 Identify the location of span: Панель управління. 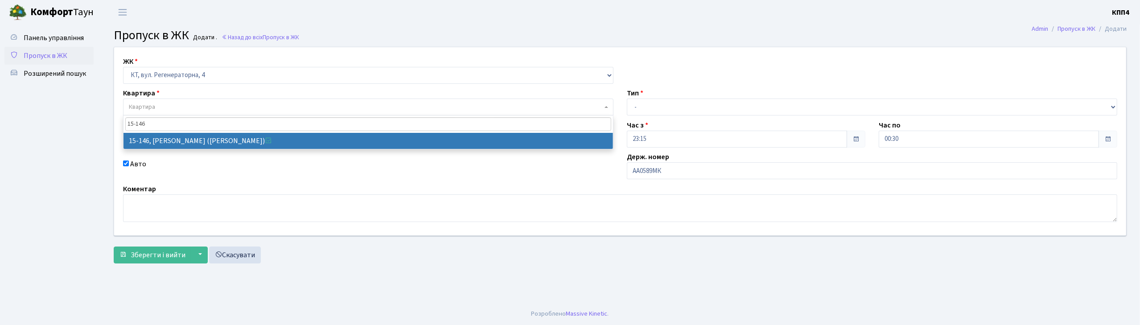
(53, 38).